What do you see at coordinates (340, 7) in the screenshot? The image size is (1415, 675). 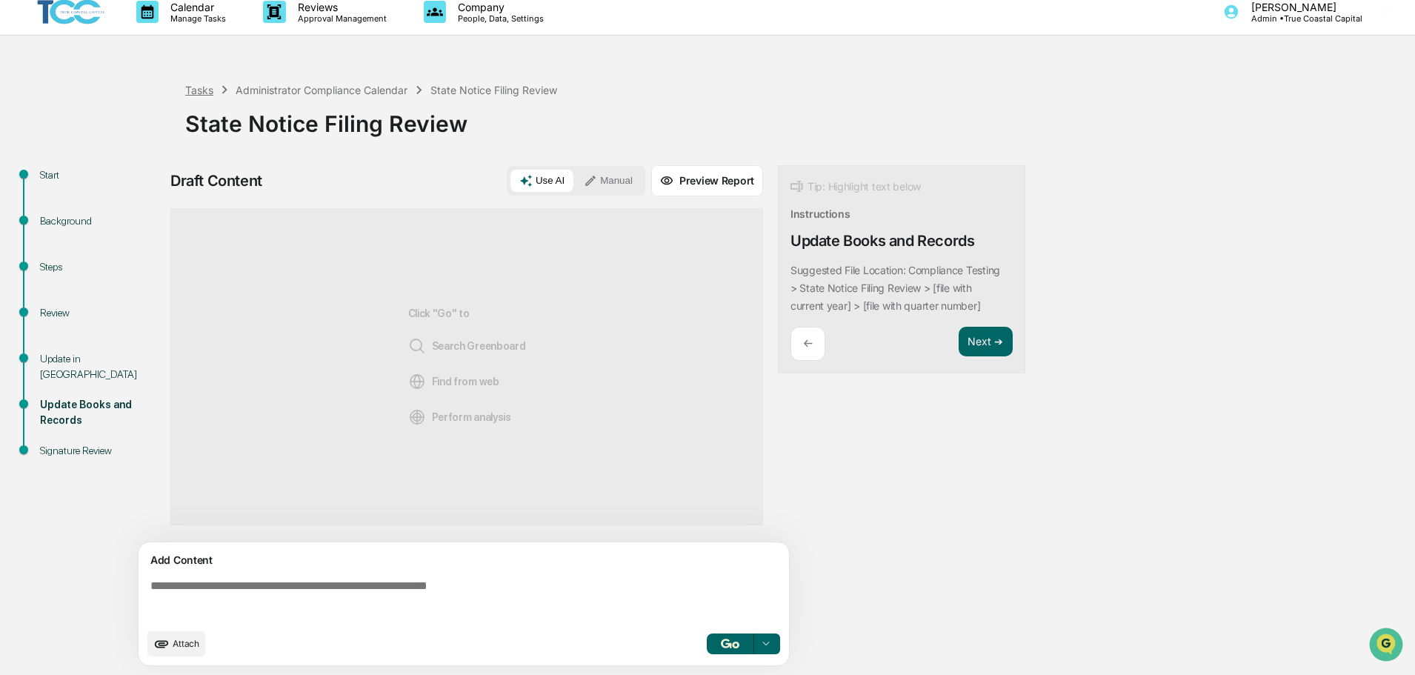 I see `p: Reviews` at bounding box center [340, 7].